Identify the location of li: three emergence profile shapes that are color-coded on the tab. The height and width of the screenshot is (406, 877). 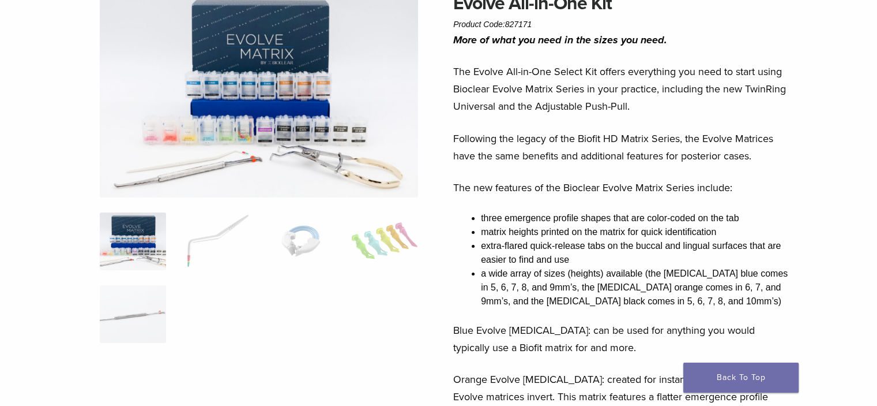
(637, 218).